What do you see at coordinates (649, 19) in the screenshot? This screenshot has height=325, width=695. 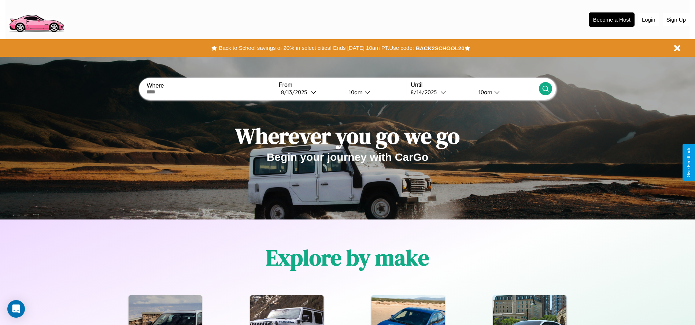 I see `button: Login` at bounding box center [649, 19].